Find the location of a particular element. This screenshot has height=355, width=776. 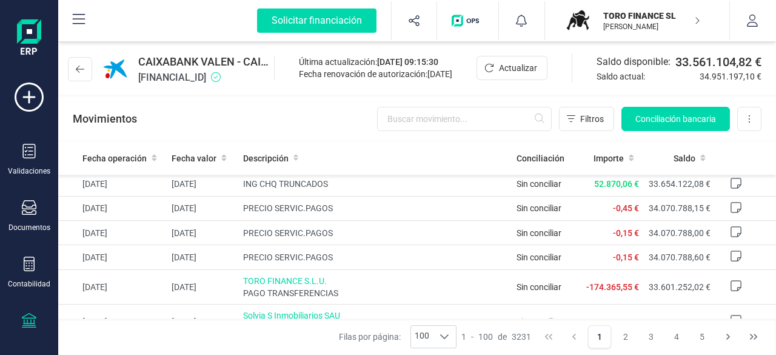

td: 34.070.788,00 € is located at coordinates (680, 233).